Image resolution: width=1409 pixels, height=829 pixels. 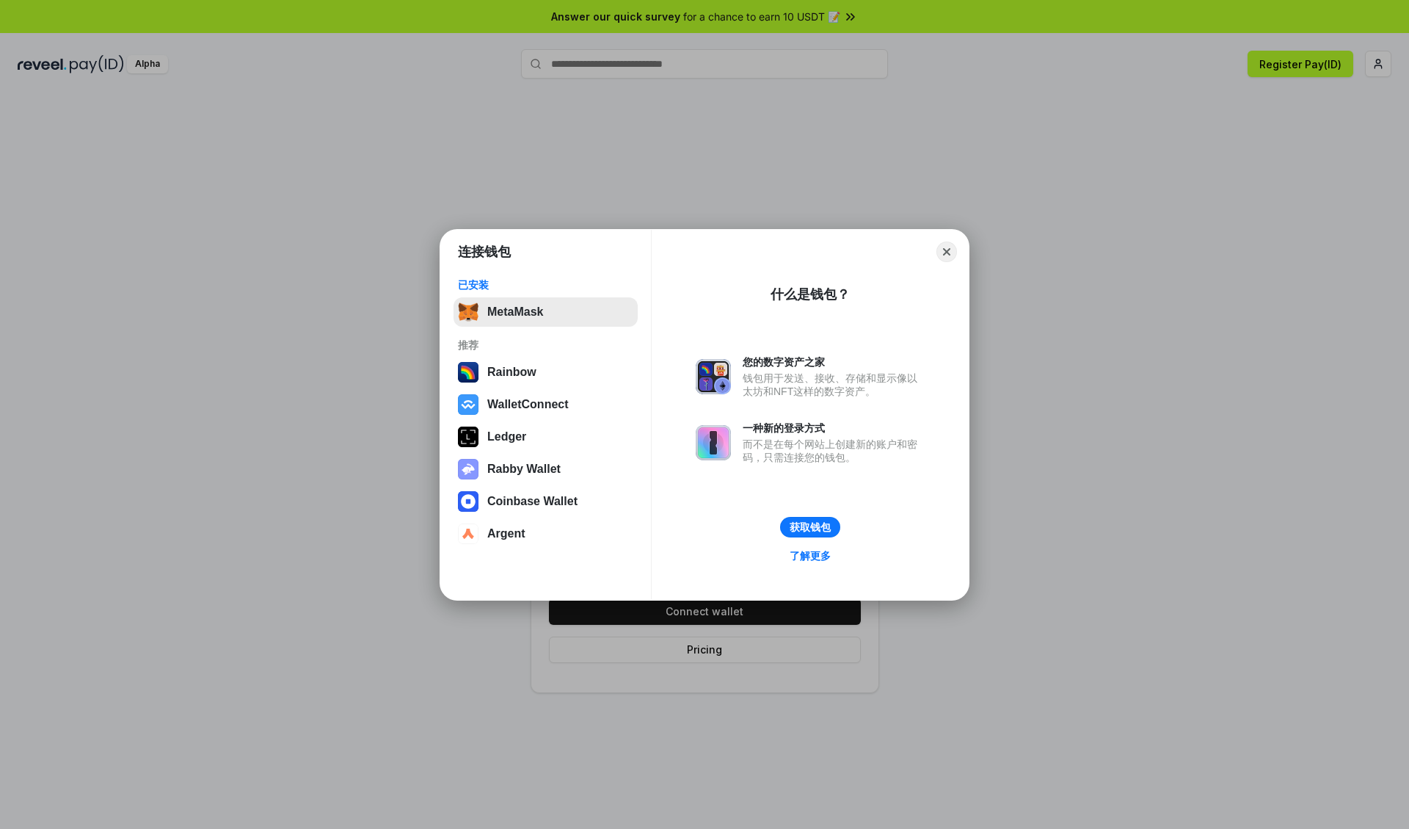 I want to click on button: MetaMask, so click(x=545, y=312).